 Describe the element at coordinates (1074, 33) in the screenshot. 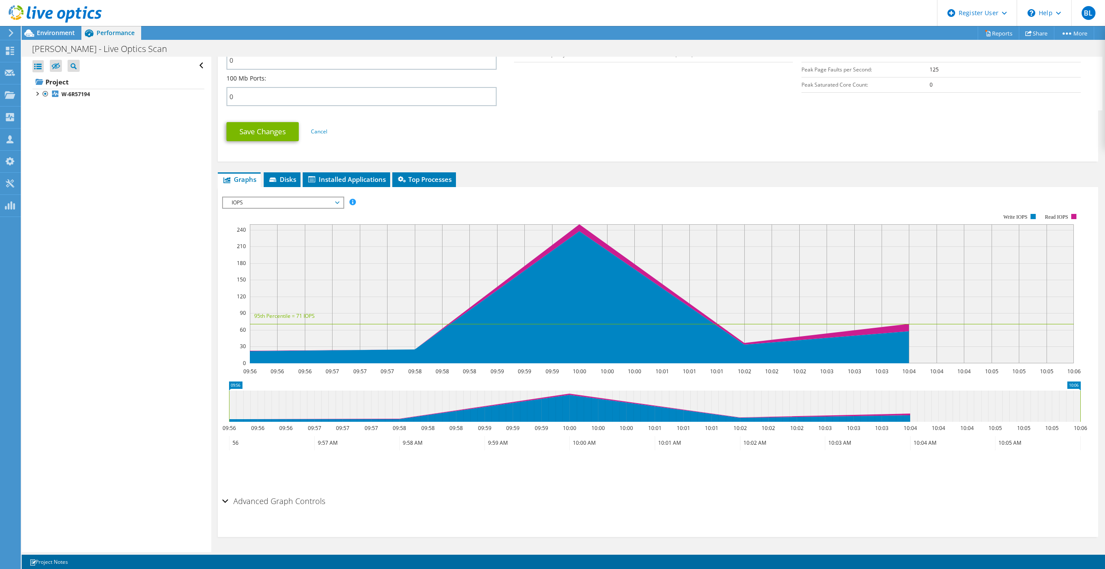

I see `a: More` at that location.